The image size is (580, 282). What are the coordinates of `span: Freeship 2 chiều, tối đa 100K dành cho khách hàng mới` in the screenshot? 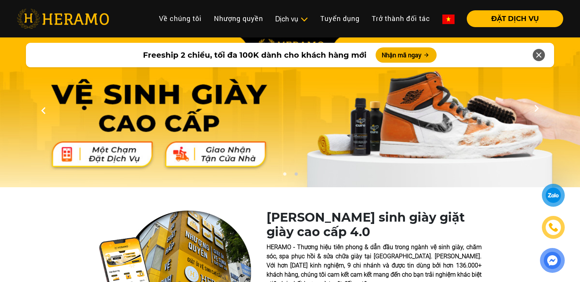 It's located at (255, 55).